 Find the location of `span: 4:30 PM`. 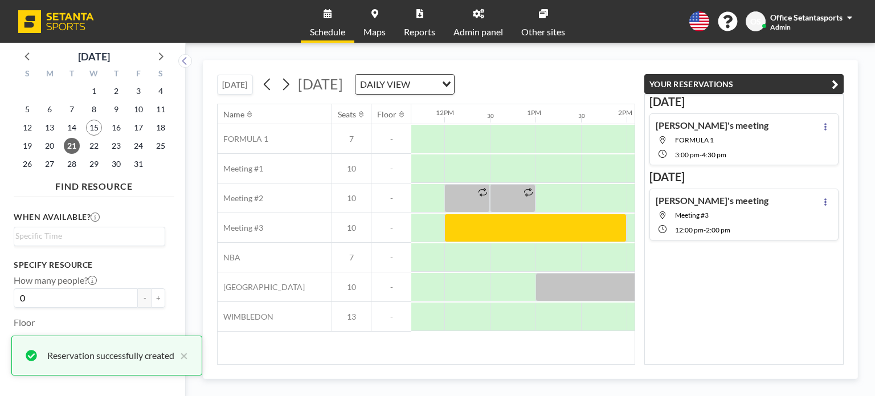

span: 4:30 PM is located at coordinates (714, 154).